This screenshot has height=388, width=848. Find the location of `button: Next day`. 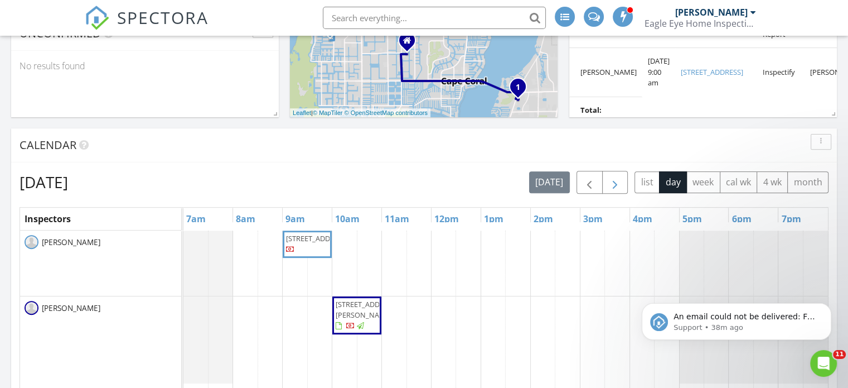

button: Next day is located at coordinates (615, 182).